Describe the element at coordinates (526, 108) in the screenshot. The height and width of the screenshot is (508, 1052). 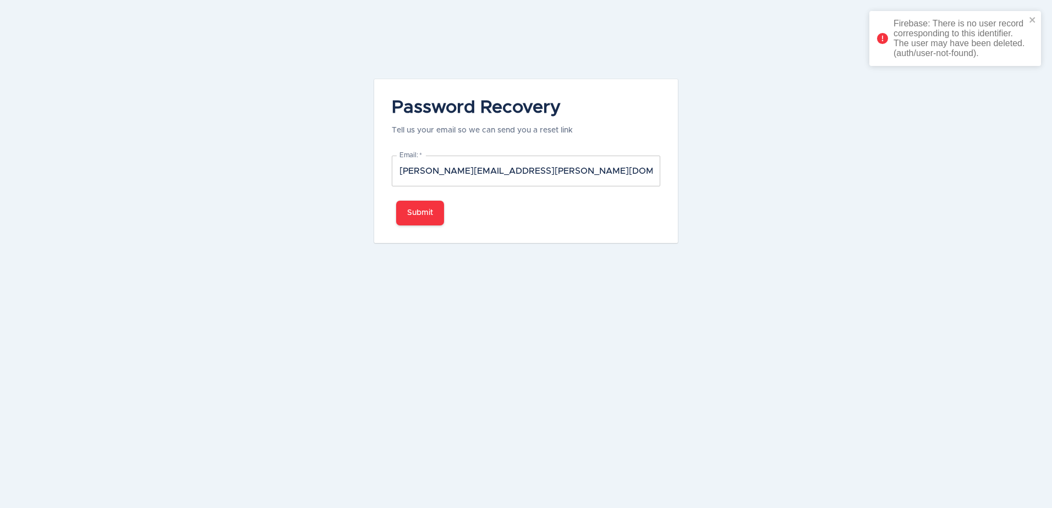
I see `h4: Password Recovery` at that location.